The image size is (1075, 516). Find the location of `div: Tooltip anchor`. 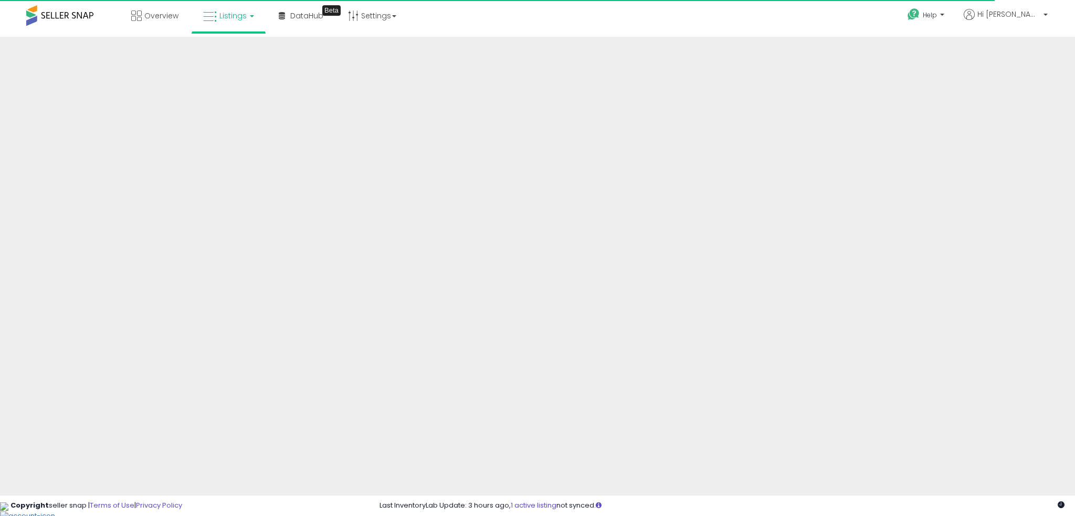

div: Tooltip anchor is located at coordinates (331, 10).